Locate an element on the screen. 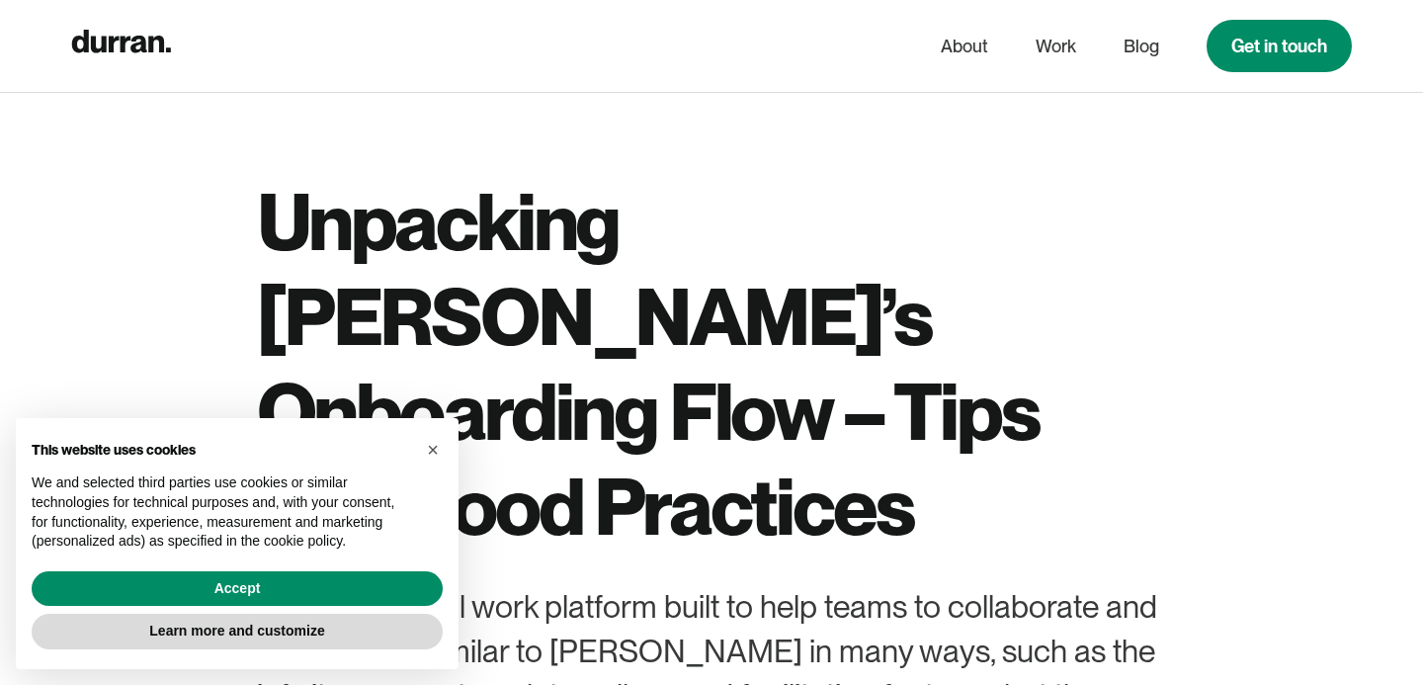 The height and width of the screenshot is (685, 1423). button: Close this notice is located at coordinates (433, 450).